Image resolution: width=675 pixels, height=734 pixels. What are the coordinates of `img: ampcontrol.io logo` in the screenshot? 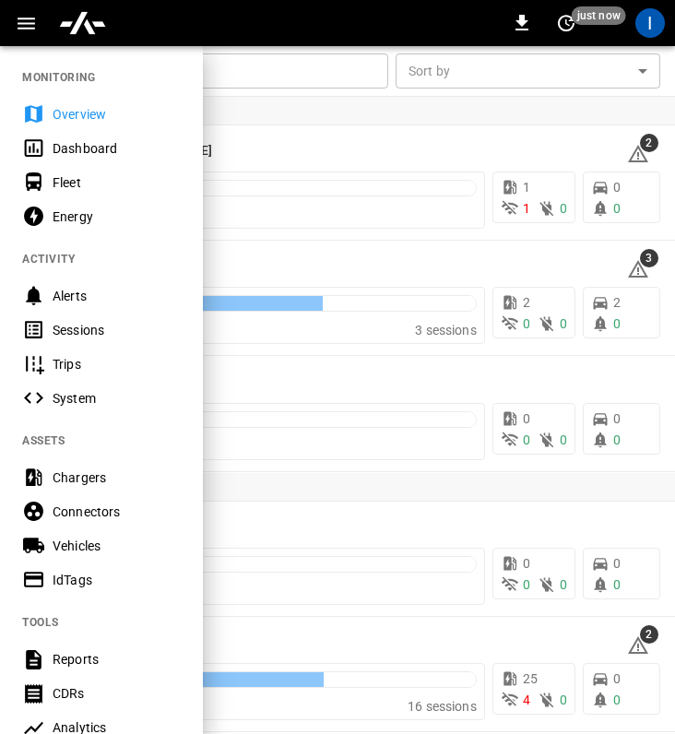 It's located at (82, 23).